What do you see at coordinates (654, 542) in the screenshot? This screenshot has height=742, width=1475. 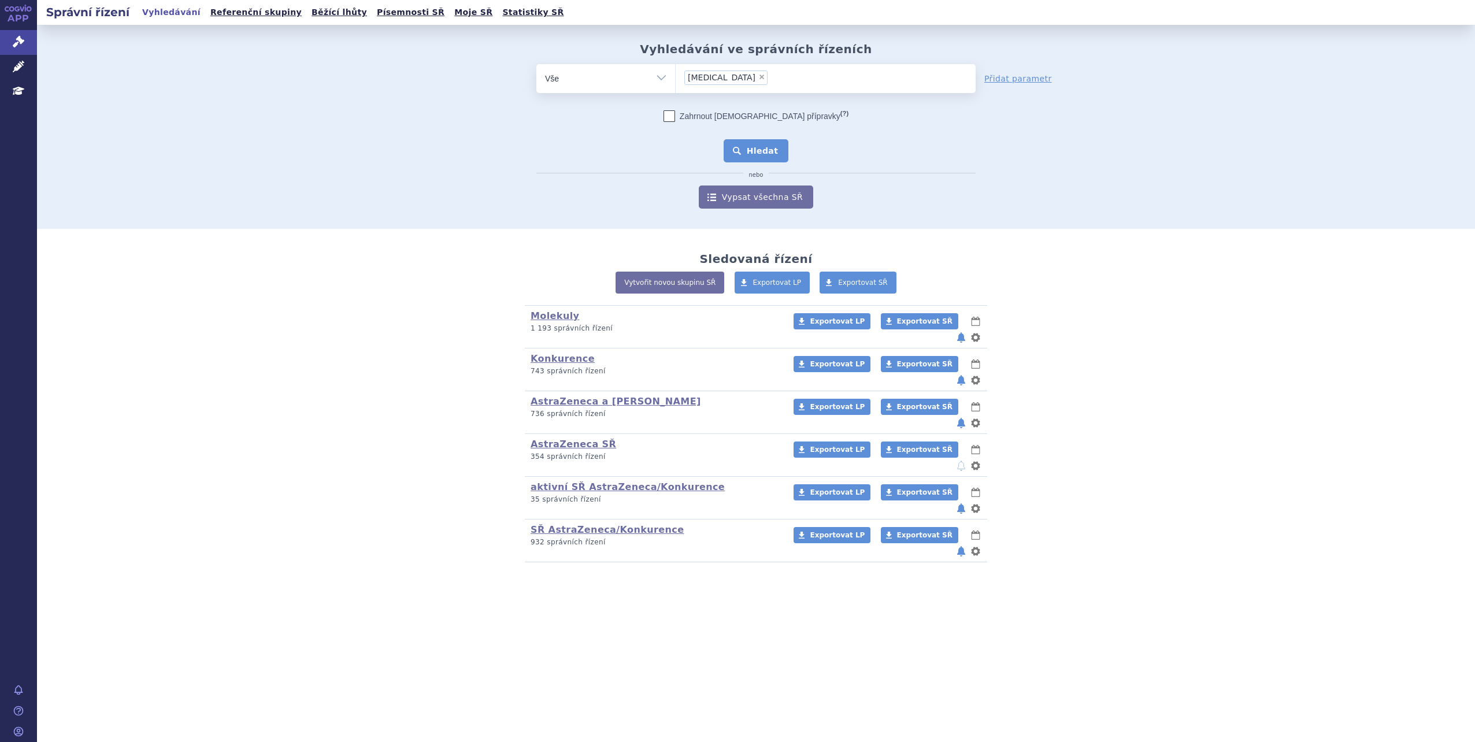 I see `p: 932 správních řízení` at bounding box center [654, 542].